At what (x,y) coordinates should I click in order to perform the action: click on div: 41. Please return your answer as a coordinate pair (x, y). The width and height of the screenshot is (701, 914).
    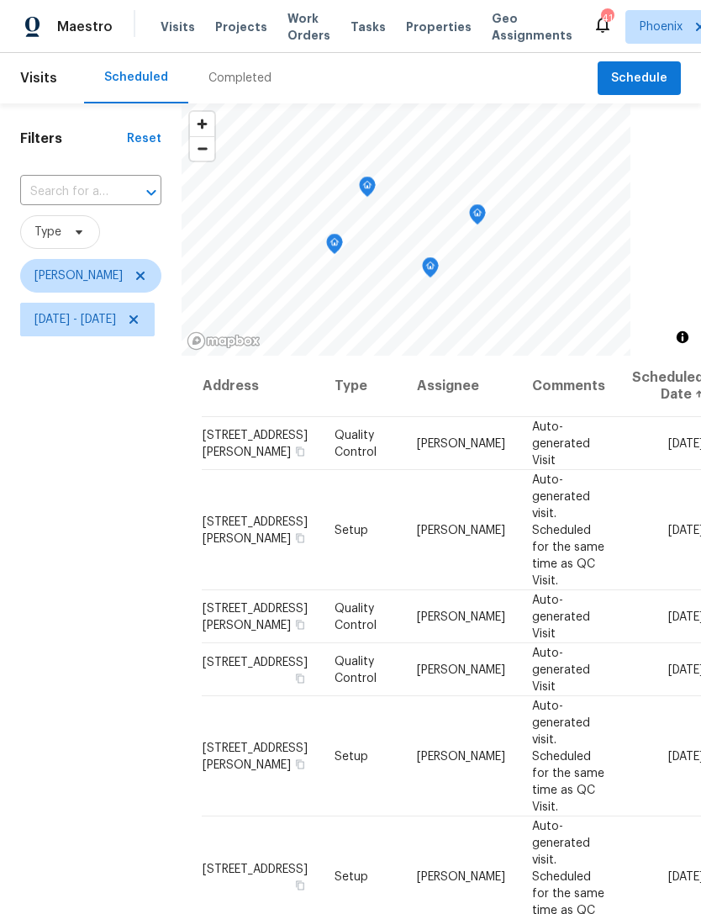
    Looking at the image, I should click on (607, 18).